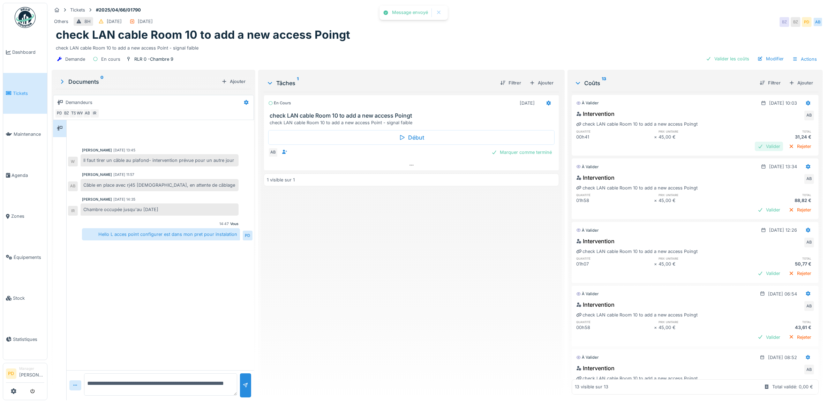 Image resolution: width=827 pixels, height=403 pixels. What do you see at coordinates (81, 113) in the screenshot?
I see `div: WW` at bounding box center [81, 113].